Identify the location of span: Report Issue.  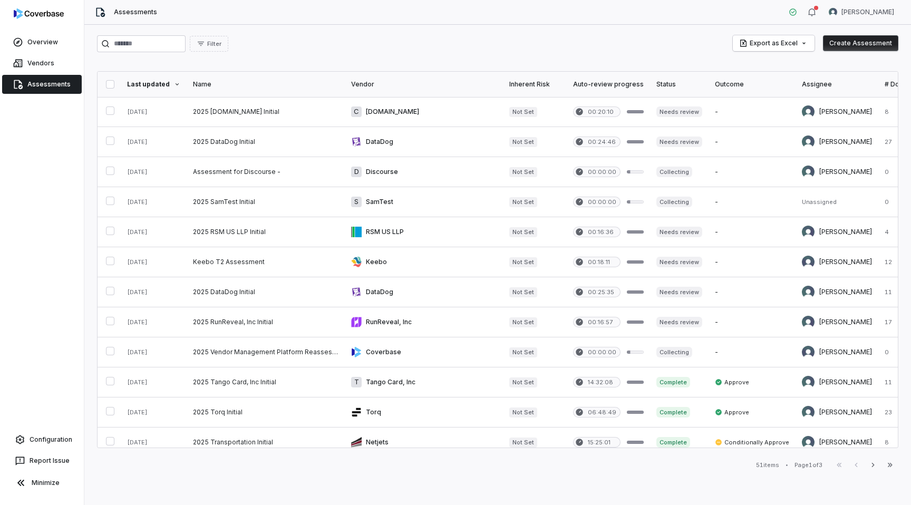
(50, 461).